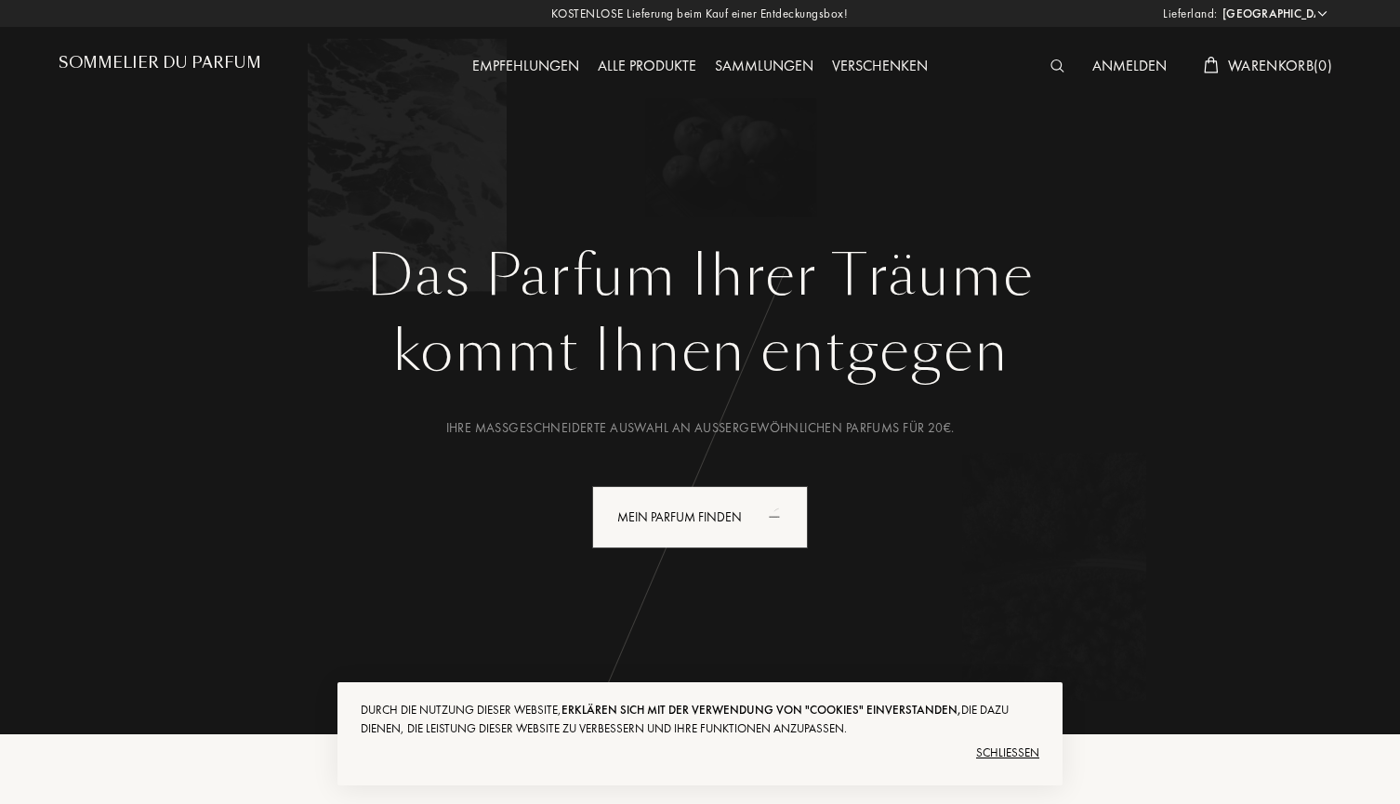 This screenshot has height=804, width=1400. I want to click on a: Anmelden, so click(1129, 65).